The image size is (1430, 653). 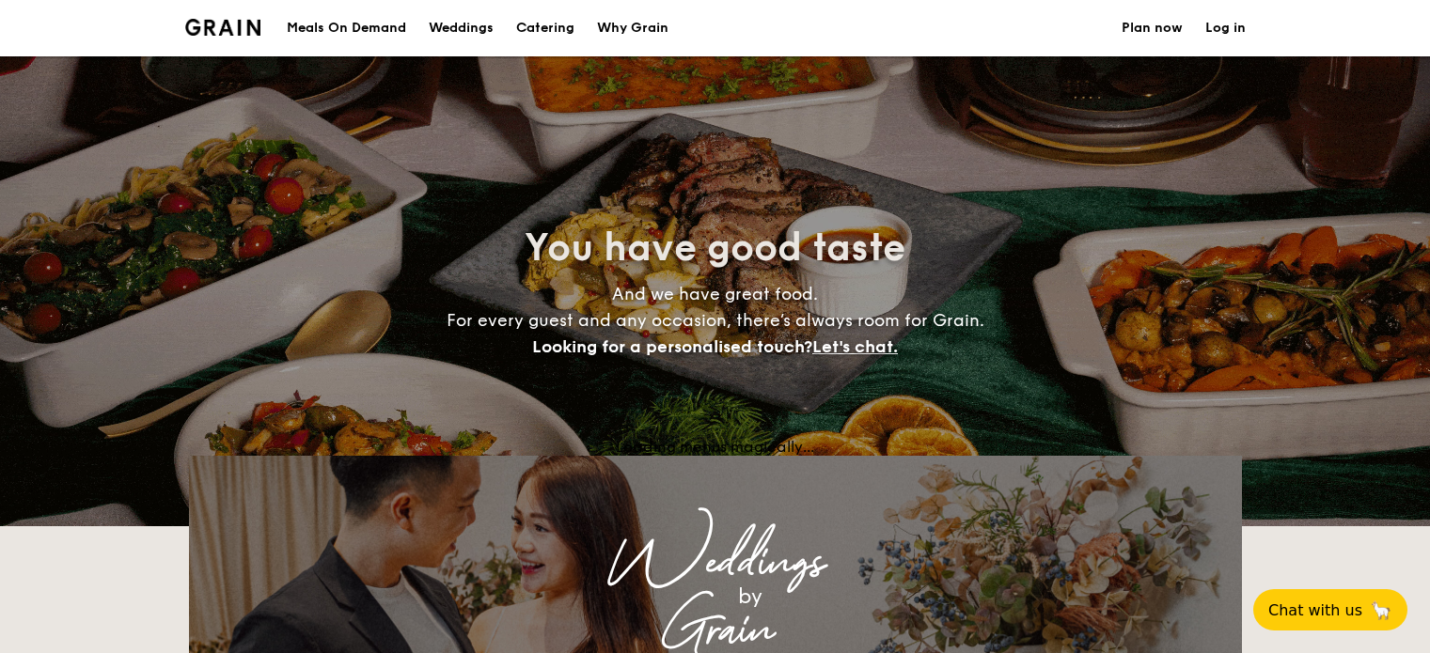 I want to click on img: Grain, so click(x=223, y=27).